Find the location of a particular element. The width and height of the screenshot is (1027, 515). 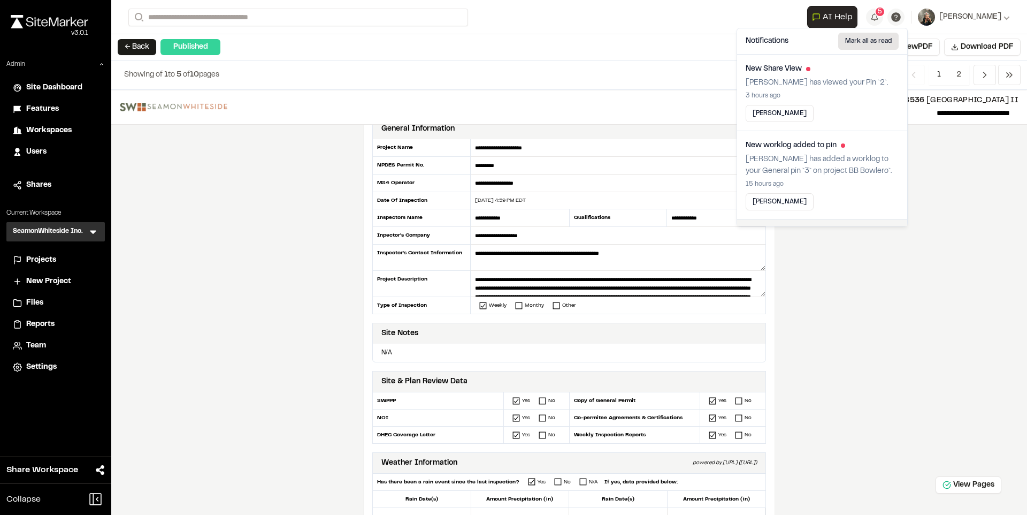

span: Workspaces is located at coordinates (49, 131).